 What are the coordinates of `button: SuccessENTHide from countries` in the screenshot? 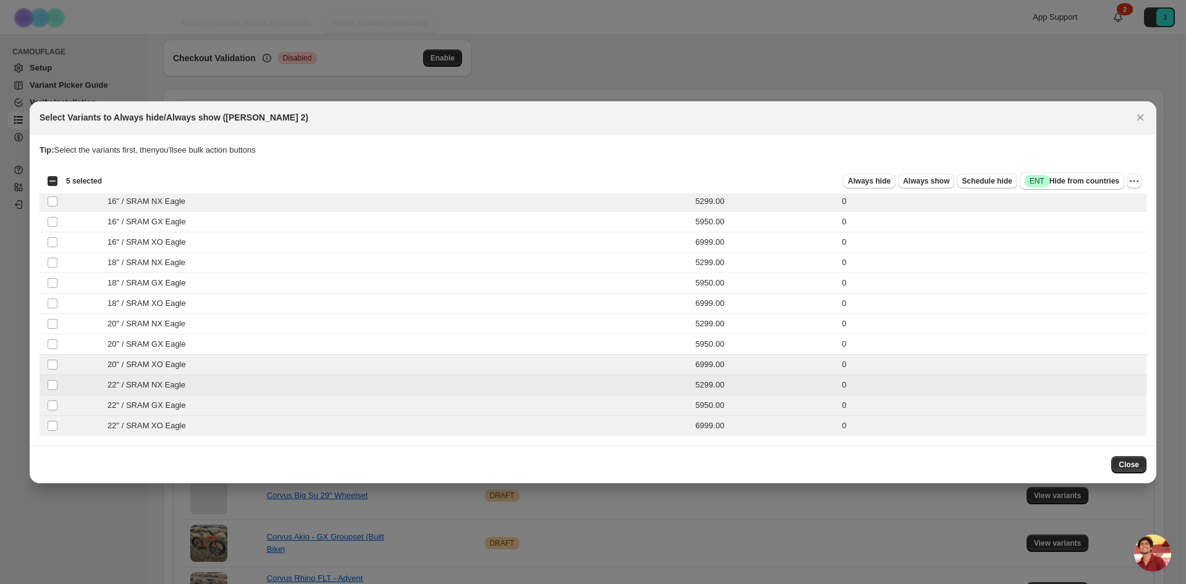 It's located at (1072, 181).